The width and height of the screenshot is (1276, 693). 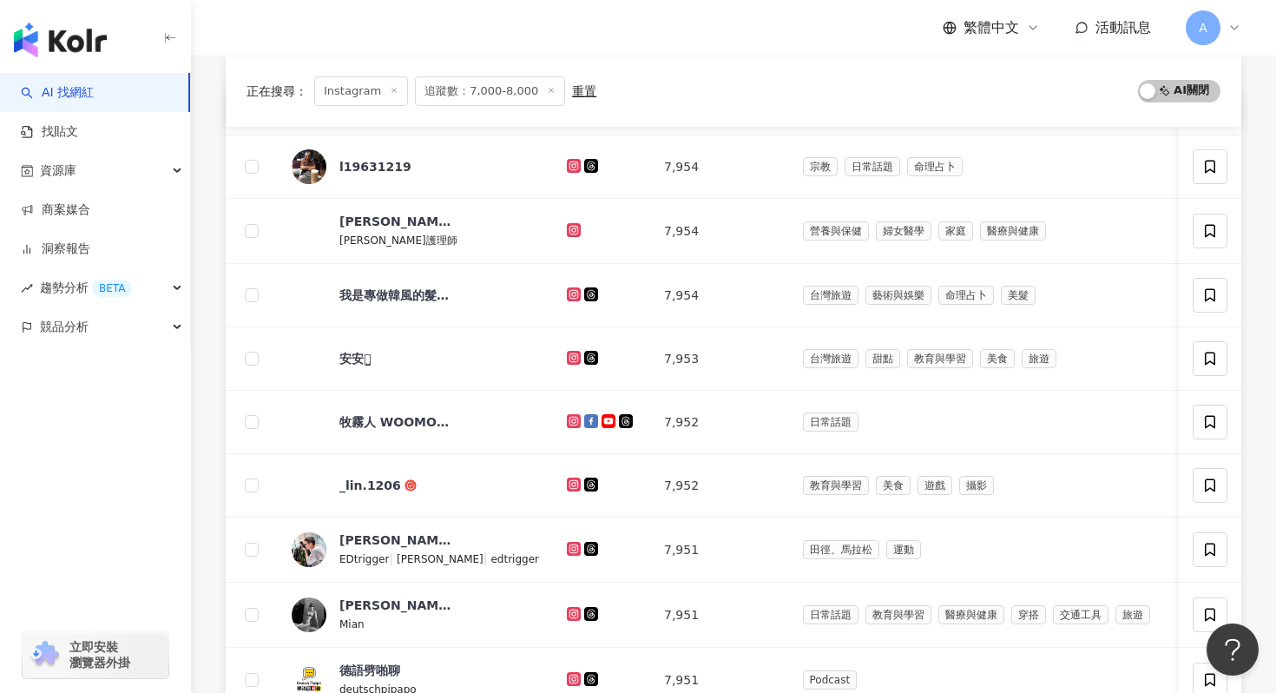 What do you see at coordinates (355, 358) in the screenshot?
I see `div: 安安⺣̤̬` at bounding box center [355, 358].